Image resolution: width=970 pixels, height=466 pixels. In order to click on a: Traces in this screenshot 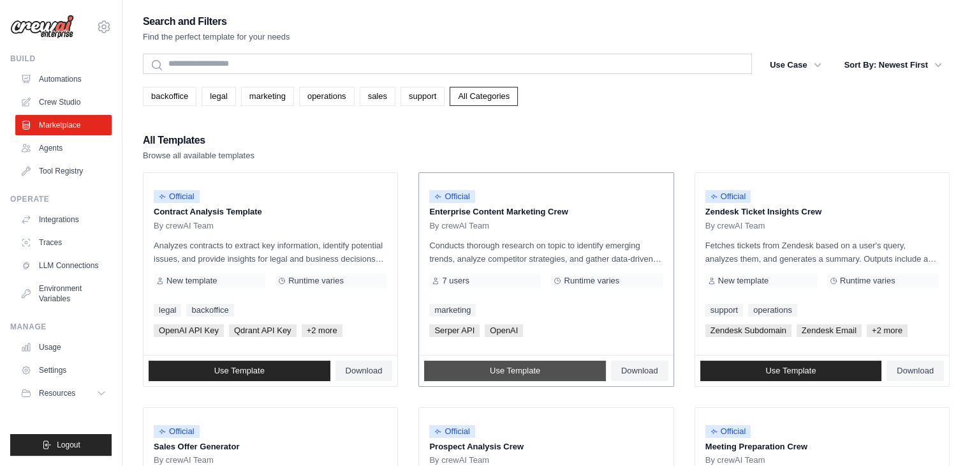, I will do `click(63, 242)`.